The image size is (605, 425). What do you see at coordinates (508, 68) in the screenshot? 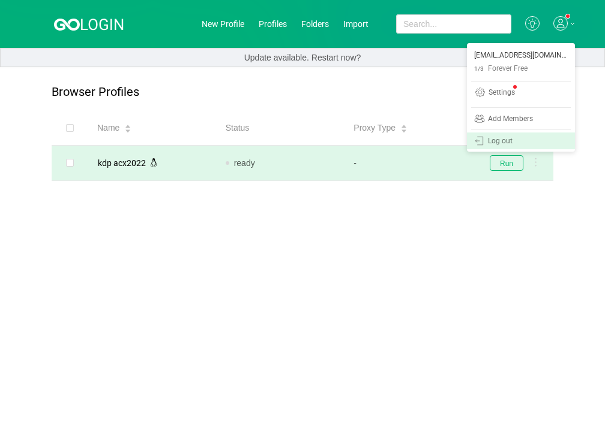
I see `div: Forever Free` at bounding box center [508, 68].